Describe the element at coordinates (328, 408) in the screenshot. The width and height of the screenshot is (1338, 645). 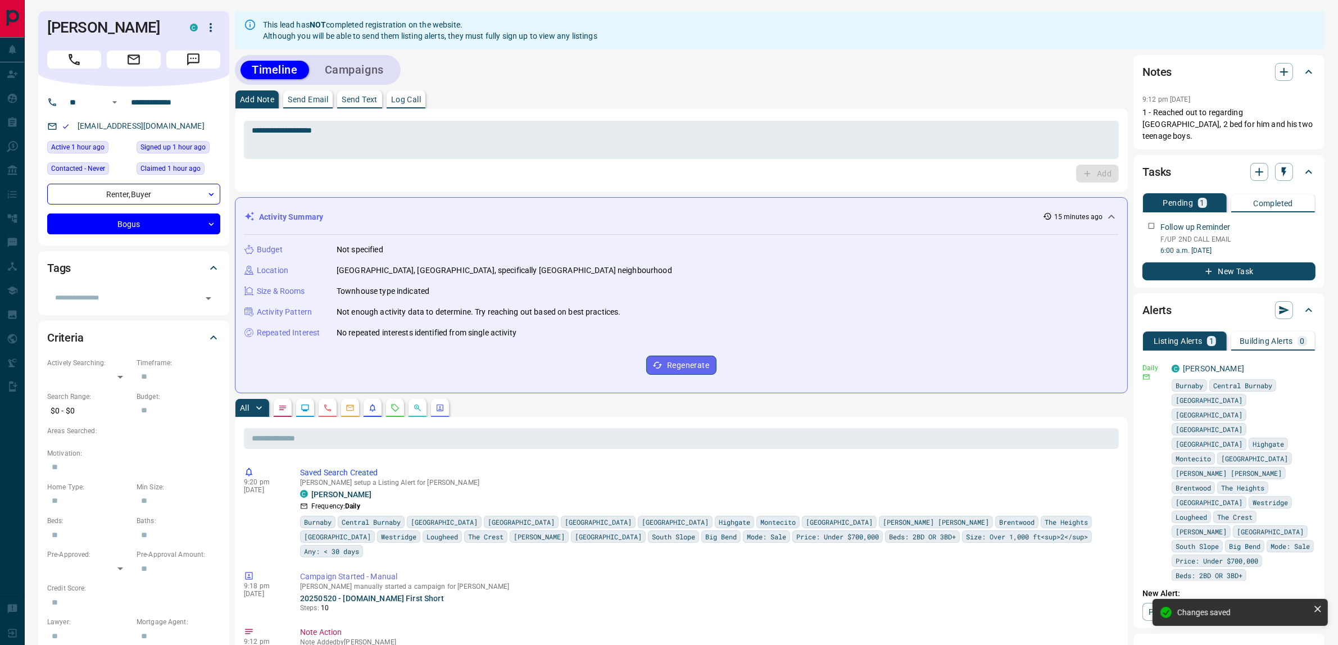
I see `svg: Calls` at that location.